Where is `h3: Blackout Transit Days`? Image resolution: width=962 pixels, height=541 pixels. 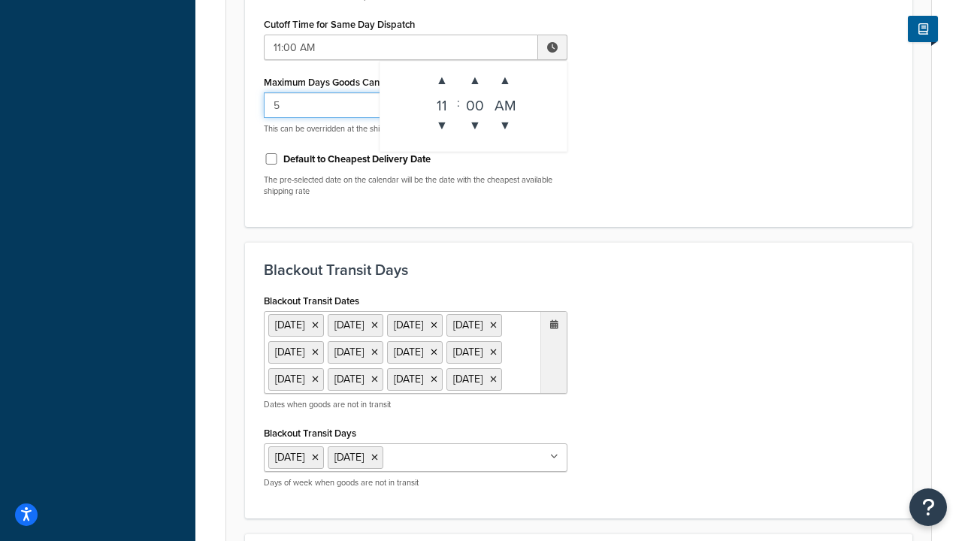 h3: Blackout Transit Days is located at coordinates (579, 270).